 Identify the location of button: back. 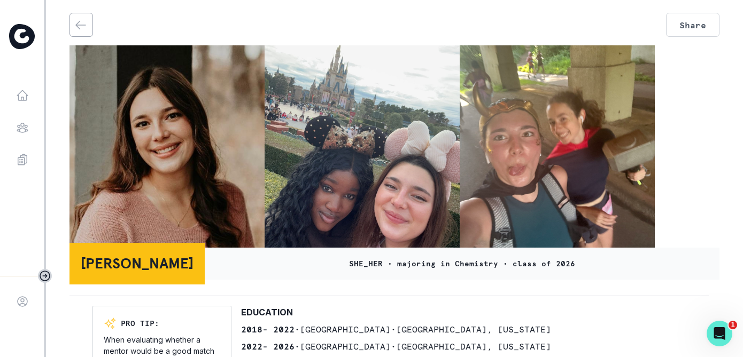
(81, 25).